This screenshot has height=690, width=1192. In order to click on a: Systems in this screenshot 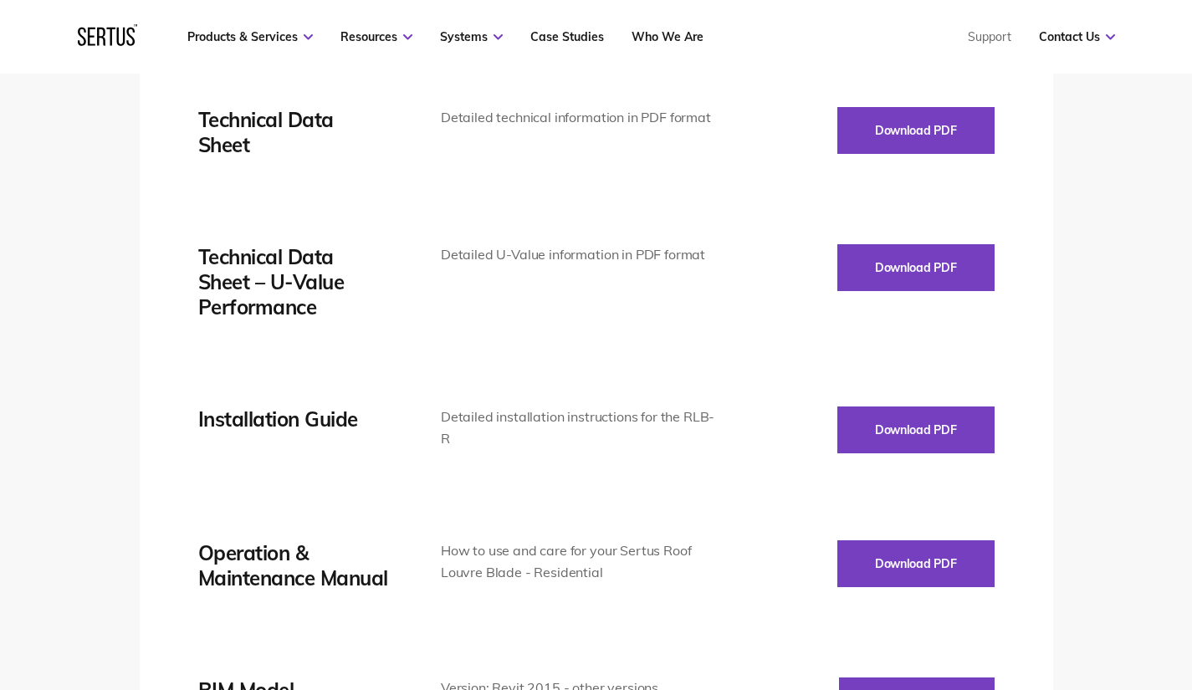, I will do `click(471, 37)`.